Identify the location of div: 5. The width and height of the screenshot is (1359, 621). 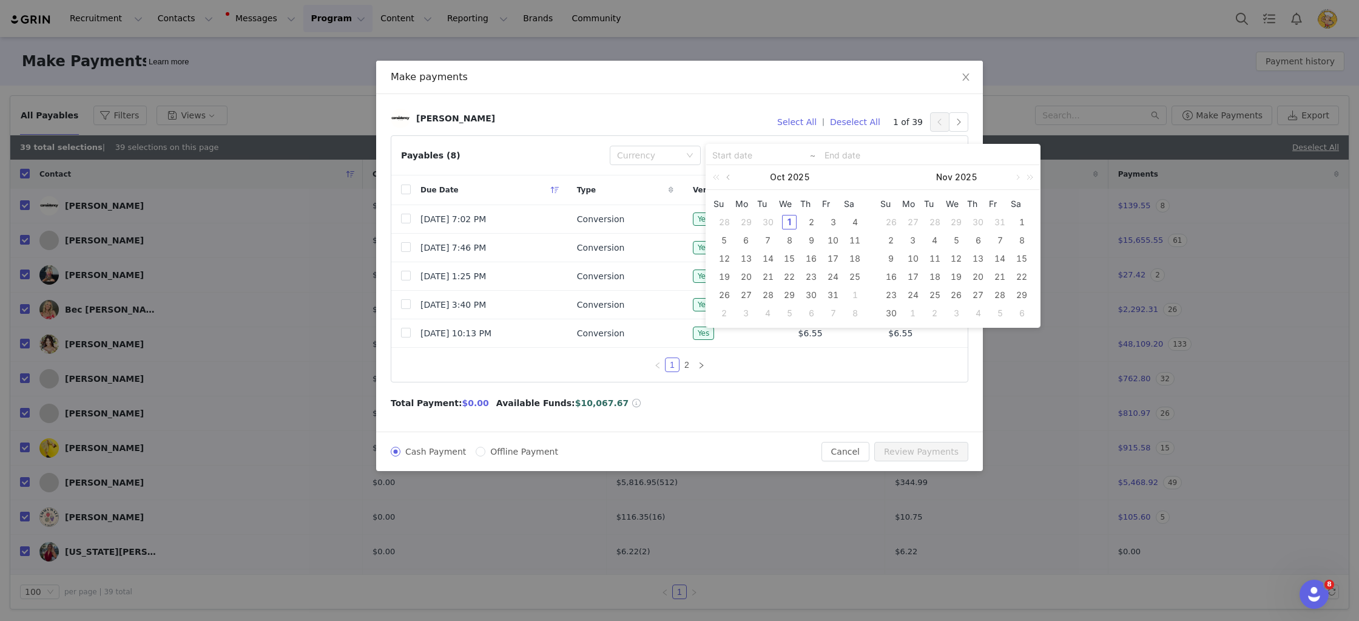
(789, 313).